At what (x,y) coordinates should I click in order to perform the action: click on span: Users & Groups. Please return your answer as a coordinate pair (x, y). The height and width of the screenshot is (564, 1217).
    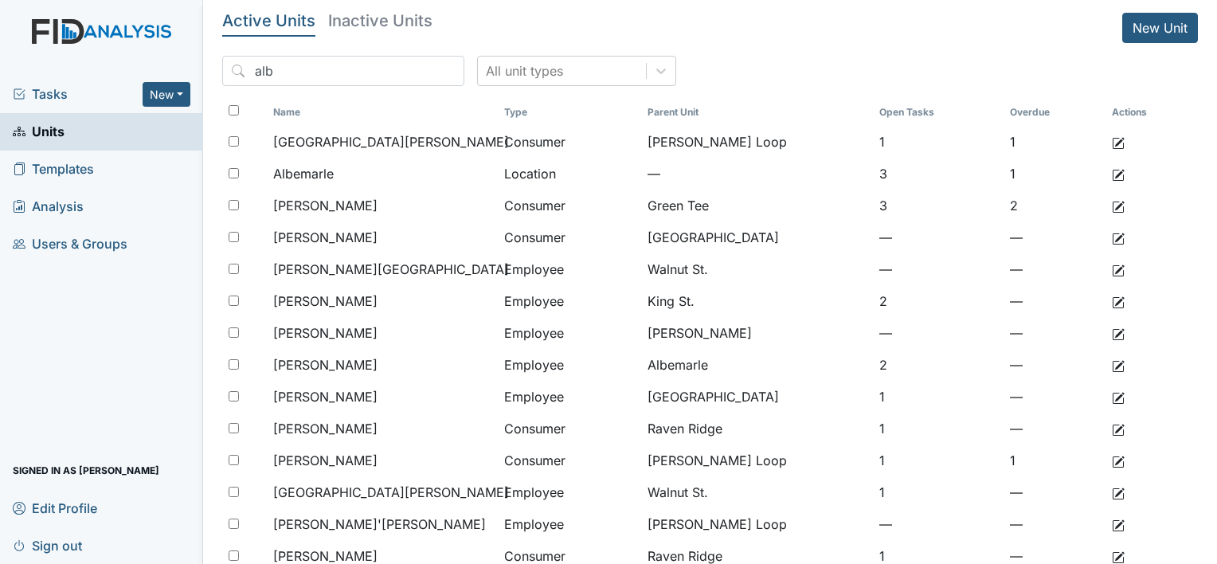
    Looking at the image, I should click on (70, 244).